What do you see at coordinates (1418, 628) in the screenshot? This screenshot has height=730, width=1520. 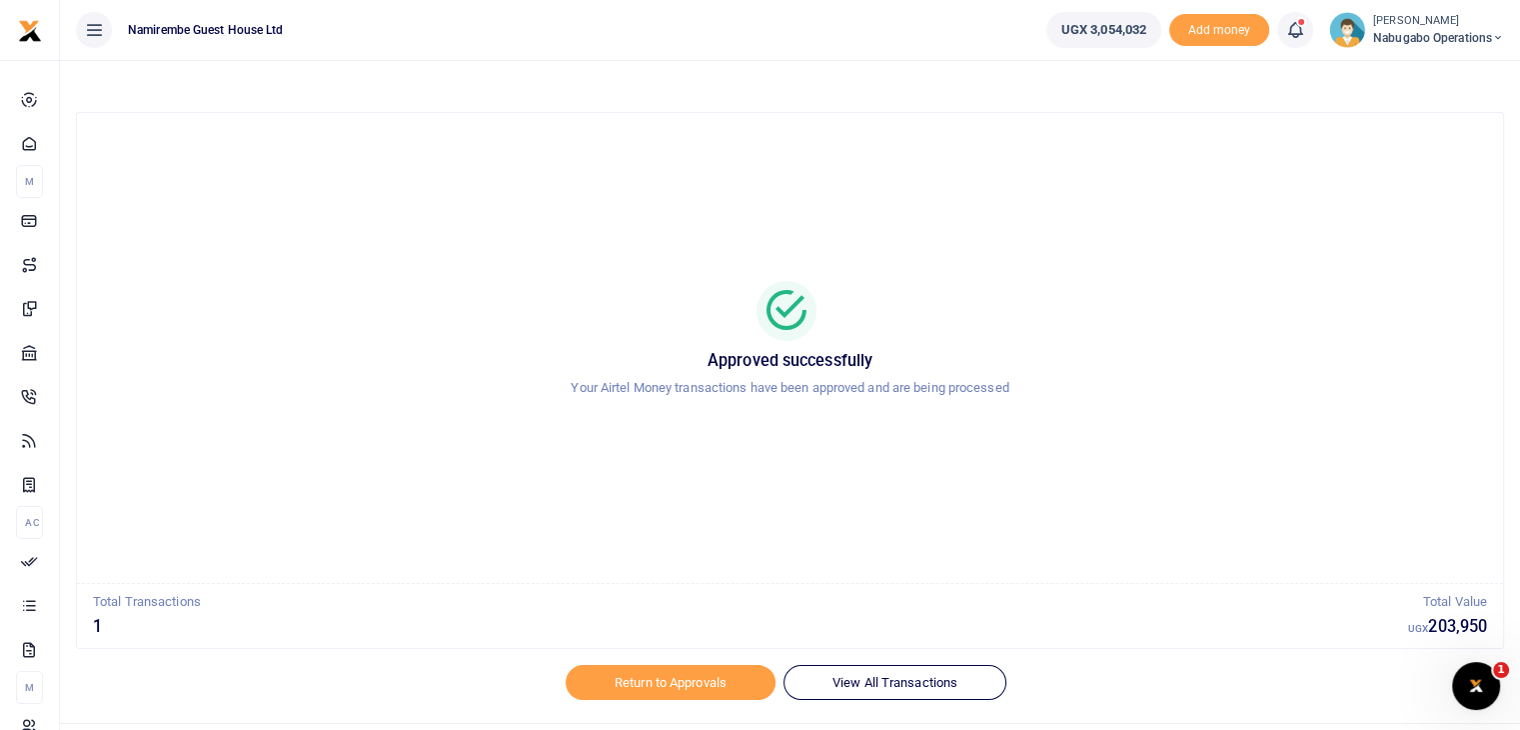 I see `small: UGX` at bounding box center [1418, 628].